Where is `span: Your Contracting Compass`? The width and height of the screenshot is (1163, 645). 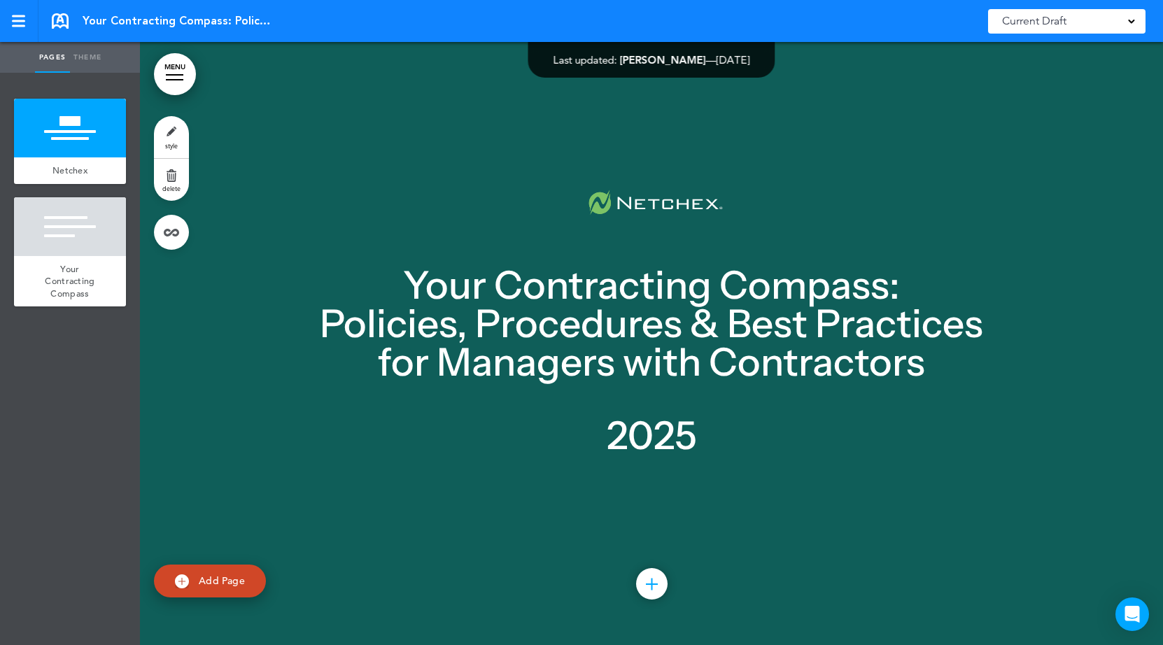
span: Your Contracting Compass is located at coordinates (69, 281).